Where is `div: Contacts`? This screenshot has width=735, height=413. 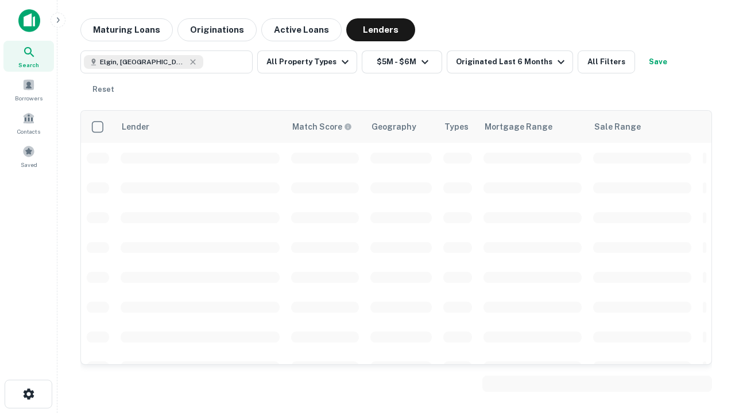
div: Contacts is located at coordinates (29, 123).